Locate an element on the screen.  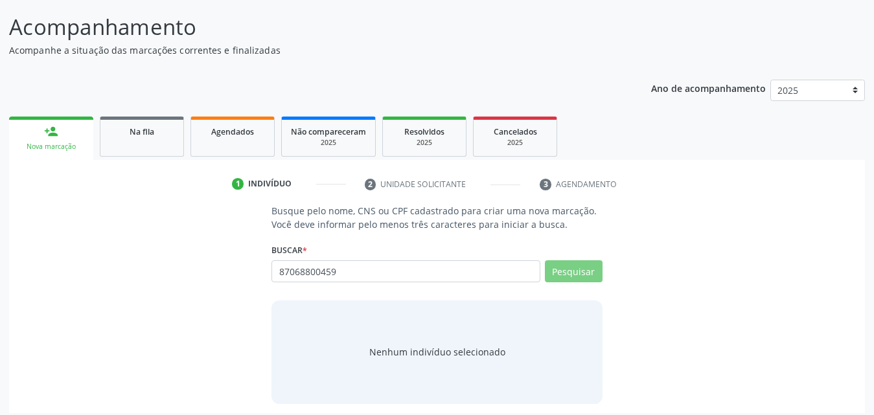
div: 1 is located at coordinates (238, 184).